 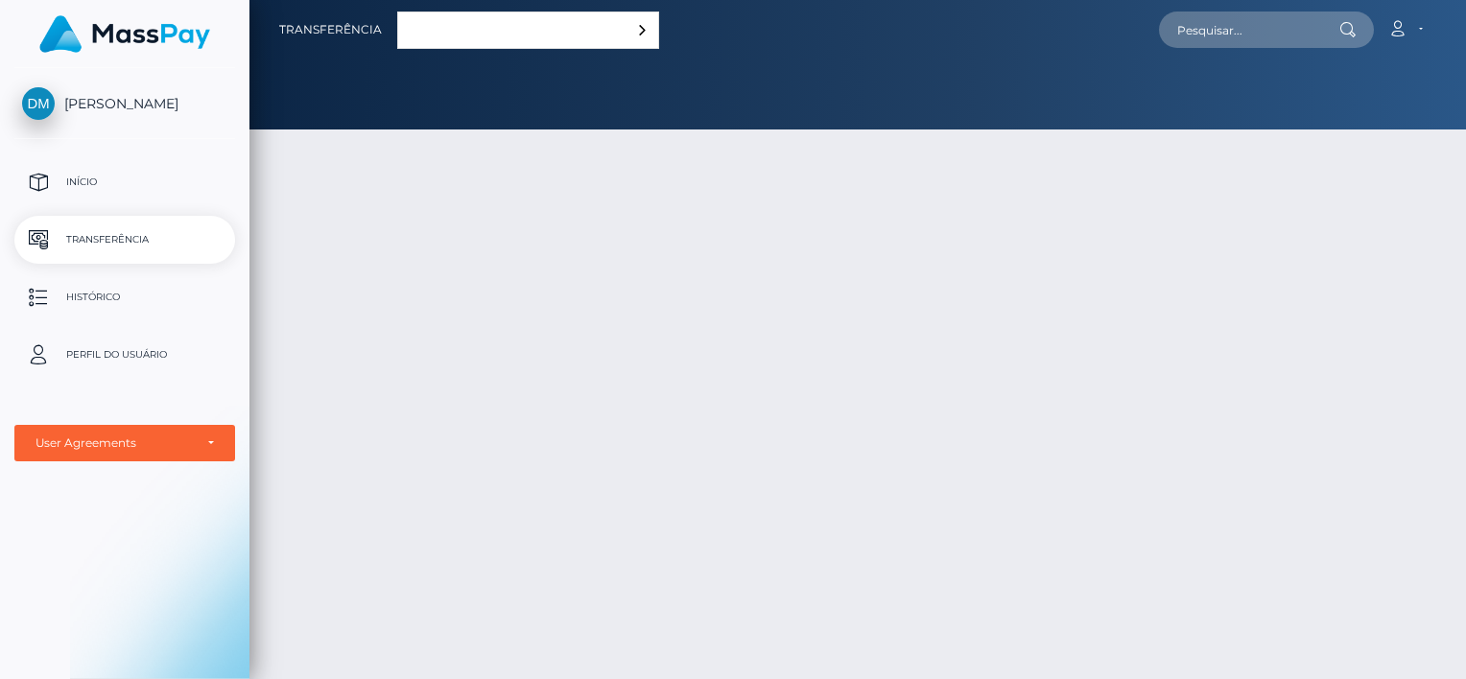 I want to click on p: Perfil do usuário, so click(x=125, y=355).